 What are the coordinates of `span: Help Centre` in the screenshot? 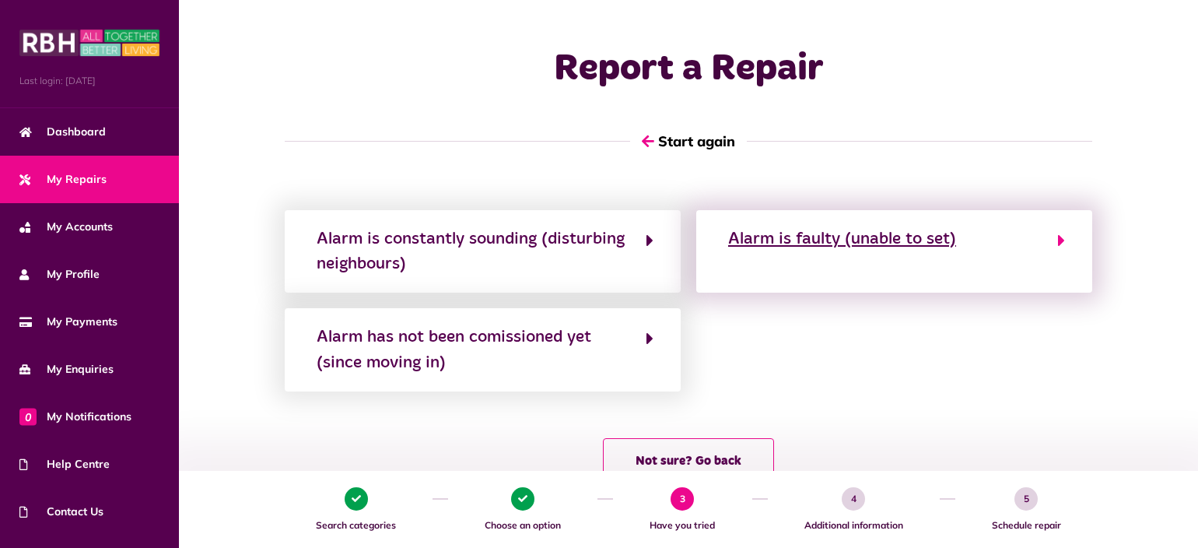 It's located at (65, 464).